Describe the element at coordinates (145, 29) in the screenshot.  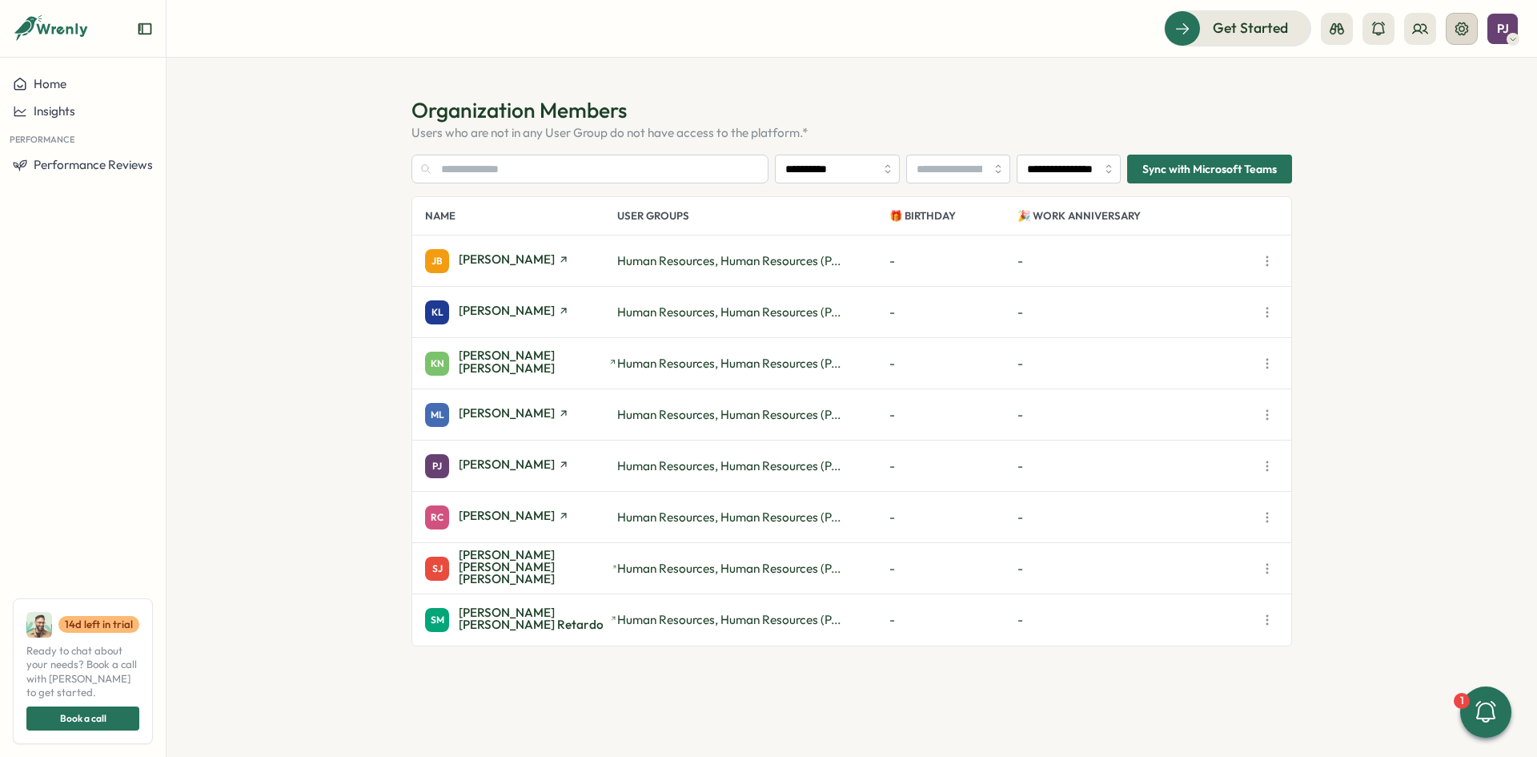
I see `button: Expand sidebar` at that location.